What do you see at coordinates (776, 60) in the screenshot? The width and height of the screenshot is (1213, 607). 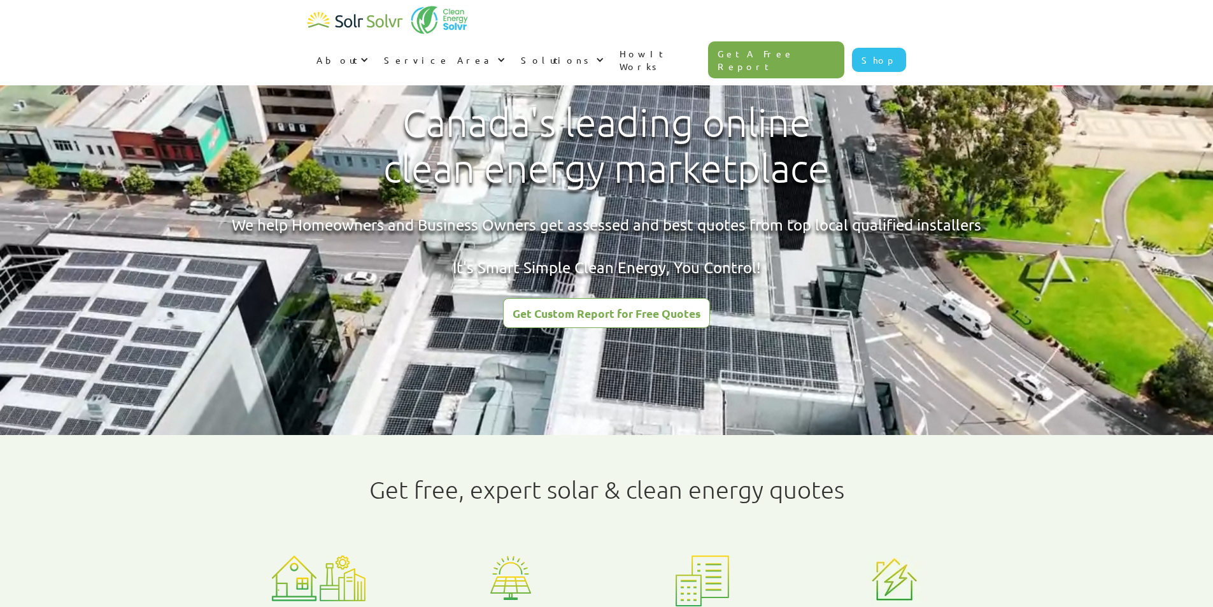 I see `a: Get A Free Report` at bounding box center [776, 60].